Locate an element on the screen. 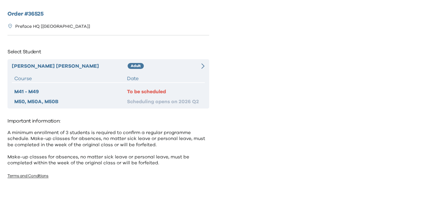 Image resolution: width=433 pixels, height=222 pixels. div: Scheduling opens on 2026 Q2 is located at coordinates (164, 101).